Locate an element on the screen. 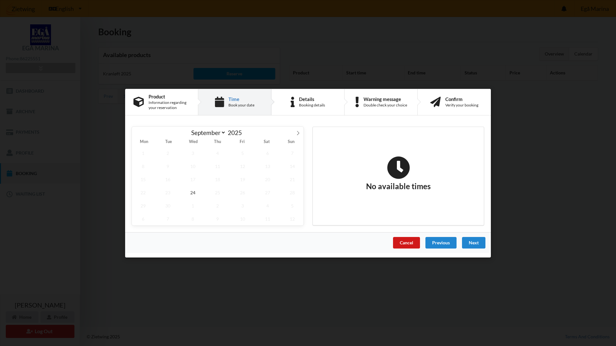 The height and width of the screenshot is (346, 616). div: Warning message is located at coordinates (385, 99).